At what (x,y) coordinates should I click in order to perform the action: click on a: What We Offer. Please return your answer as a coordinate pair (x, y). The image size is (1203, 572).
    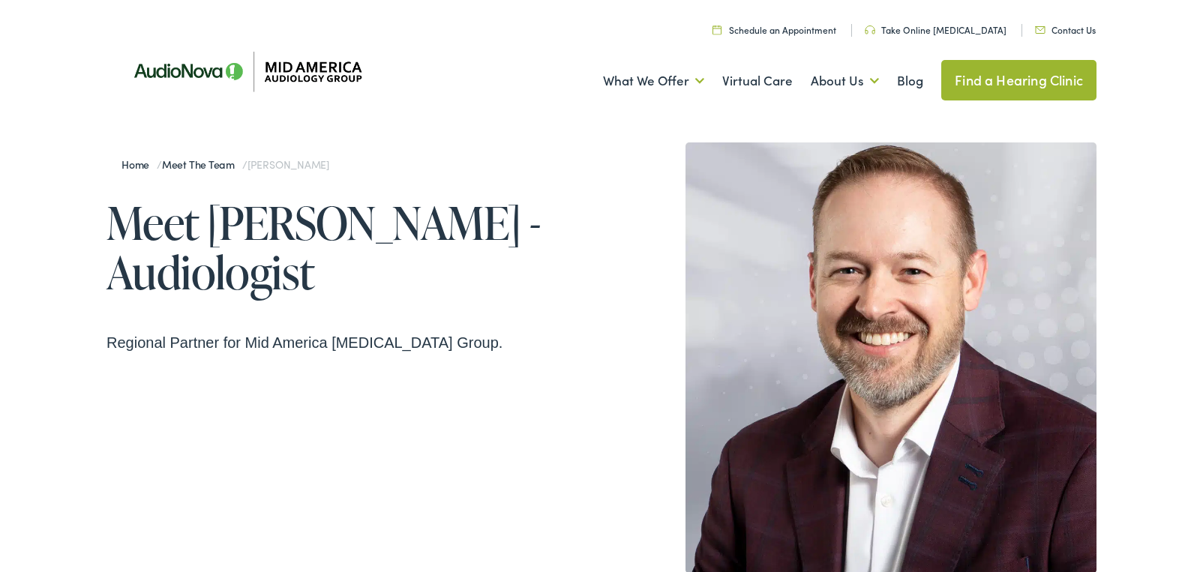
    Looking at the image, I should click on (653, 81).